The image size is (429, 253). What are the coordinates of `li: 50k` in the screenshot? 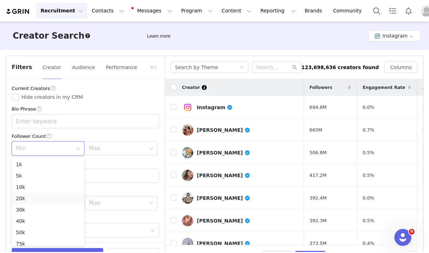 It's located at (48, 232).